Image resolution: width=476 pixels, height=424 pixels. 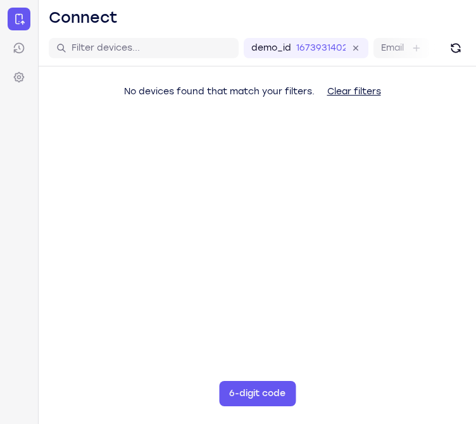 I want to click on a: Settings, so click(x=19, y=77).